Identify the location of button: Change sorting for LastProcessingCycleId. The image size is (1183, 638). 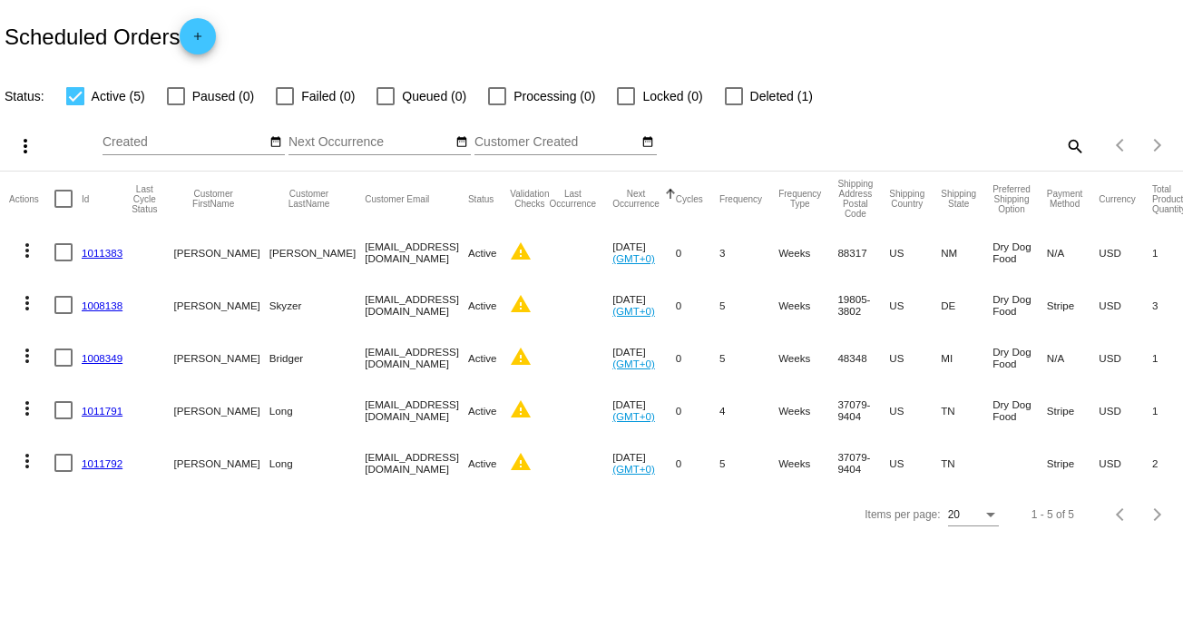
(144, 199).